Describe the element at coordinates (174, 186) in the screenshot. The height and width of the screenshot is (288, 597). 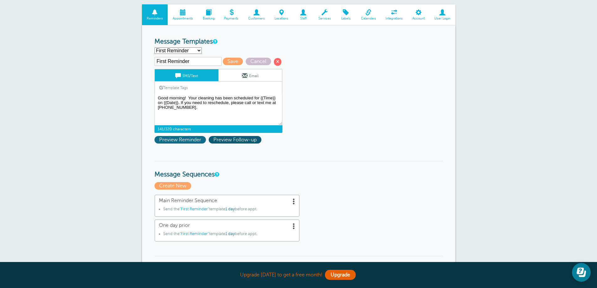
I see `a: Create New` at that location.